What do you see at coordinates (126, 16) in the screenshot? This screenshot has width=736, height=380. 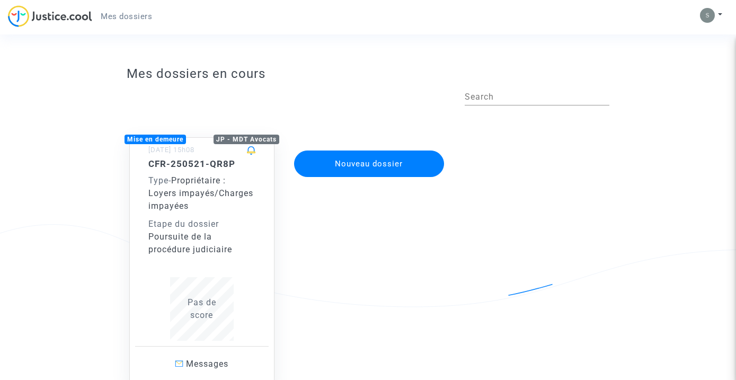 I see `span: Mes dossiers` at bounding box center [126, 16].